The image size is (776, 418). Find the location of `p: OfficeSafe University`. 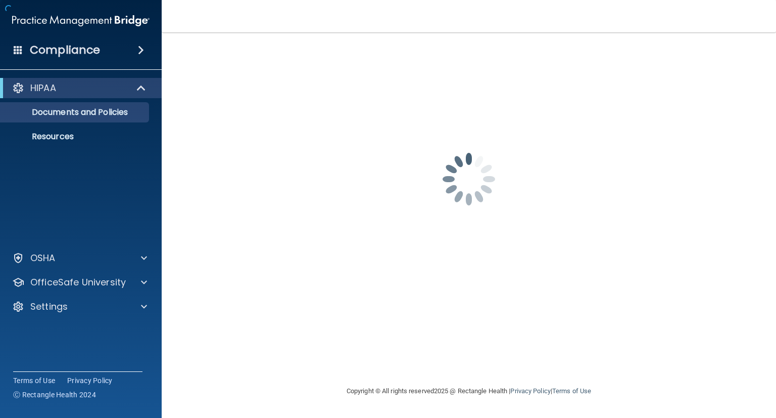

p: OfficeSafe University is located at coordinates (78, 282).